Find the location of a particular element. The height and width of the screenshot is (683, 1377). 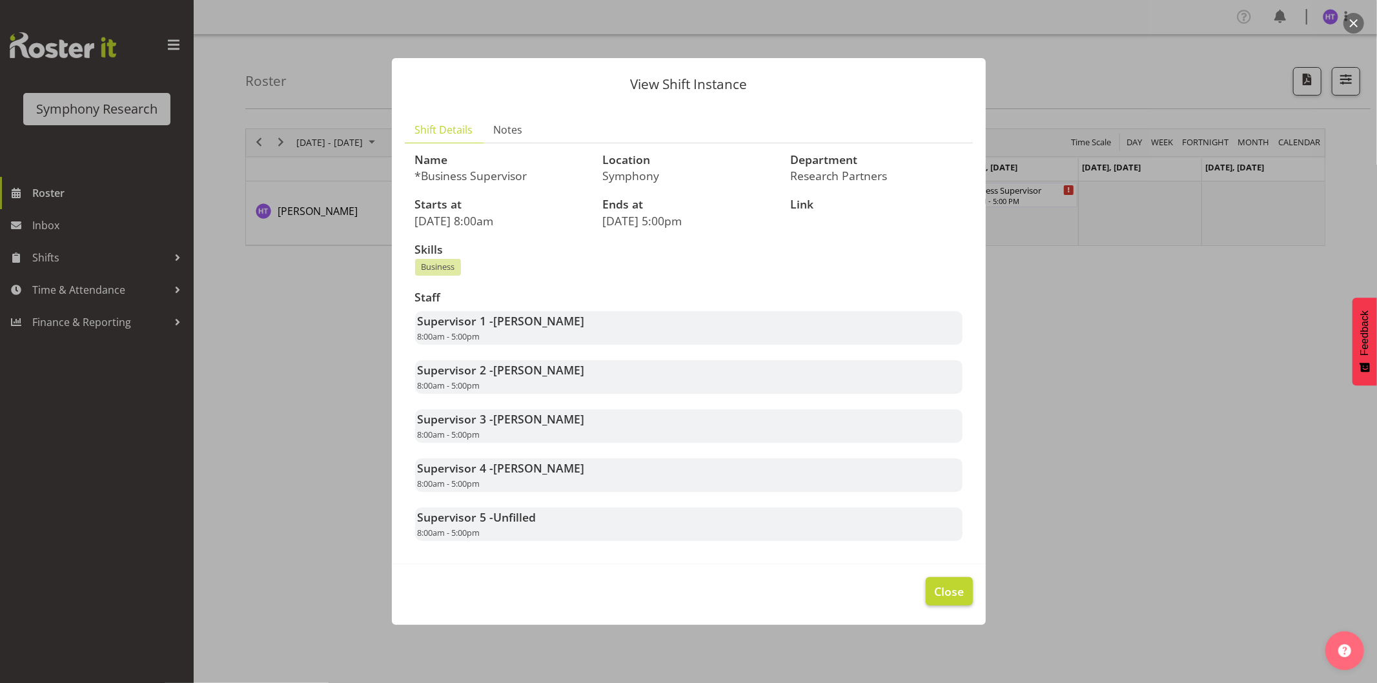

p: Research Partners is located at coordinates (876, 176).